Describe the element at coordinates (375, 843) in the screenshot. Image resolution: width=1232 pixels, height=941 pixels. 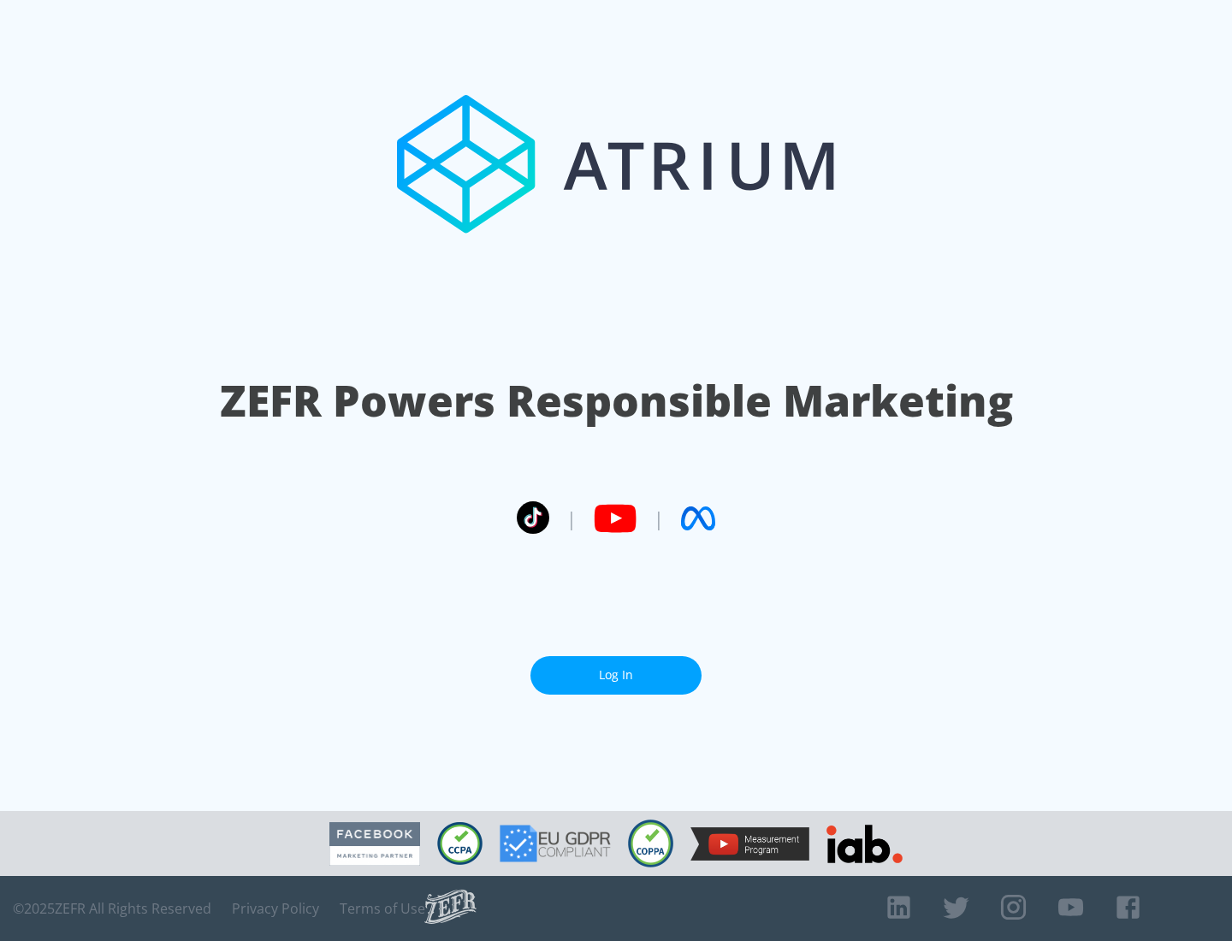
I see `img: Facebook Marketing Partner` at that location.